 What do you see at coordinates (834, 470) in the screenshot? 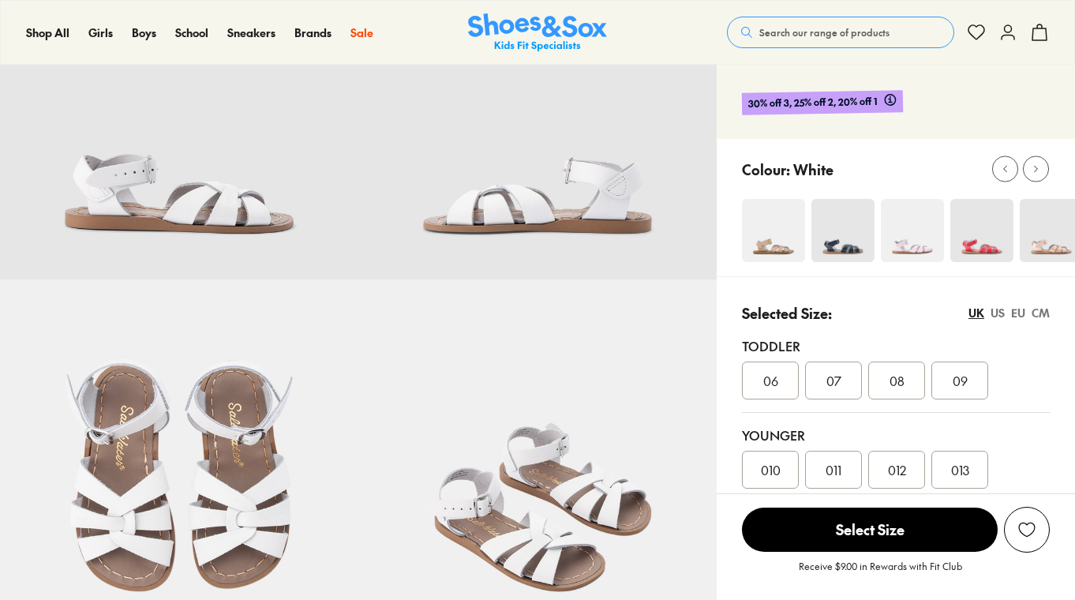
I see `span: 011` at bounding box center [834, 470].